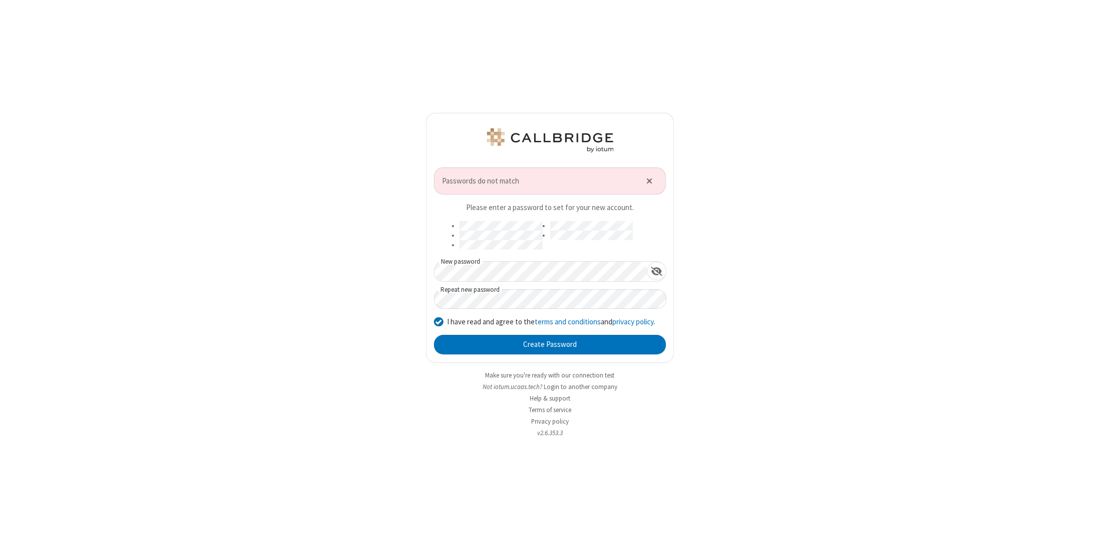 Image resolution: width=1100 pixels, height=558 pixels. I want to click on button: Close alert, so click(650, 181).